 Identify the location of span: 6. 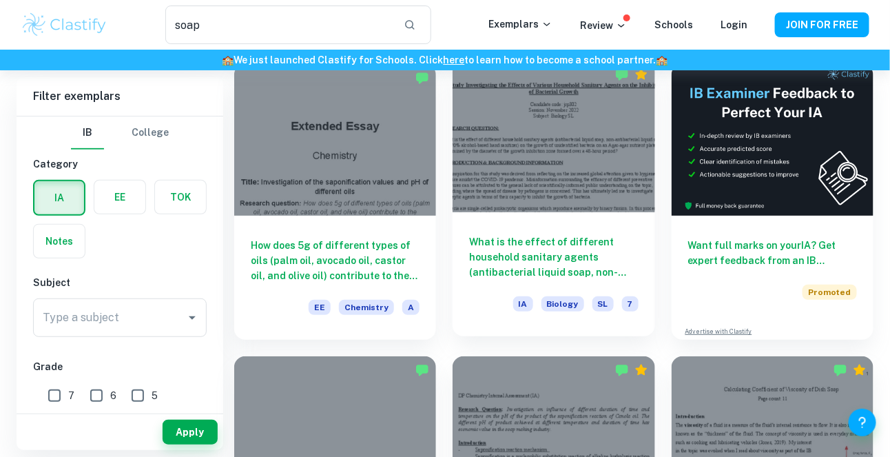
(113, 395).